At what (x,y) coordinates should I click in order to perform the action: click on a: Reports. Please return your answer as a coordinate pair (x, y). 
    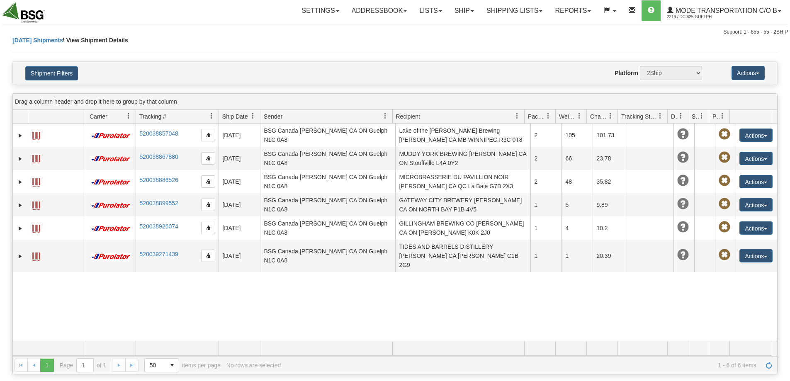
    Looking at the image, I should click on (573, 11).